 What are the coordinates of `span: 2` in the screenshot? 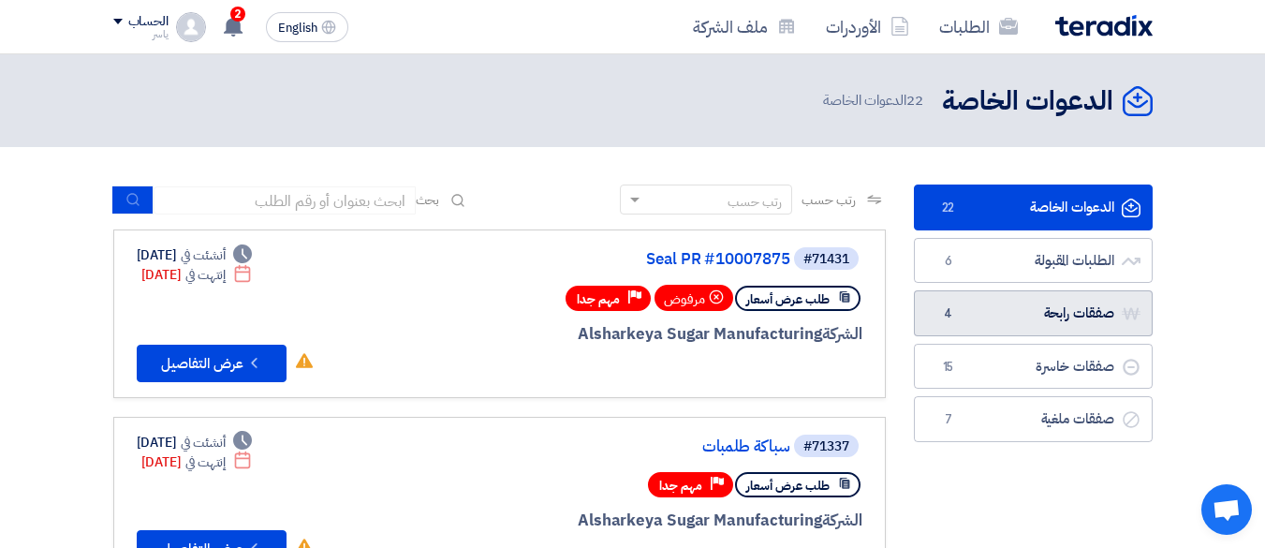 It's located at (238, 14).